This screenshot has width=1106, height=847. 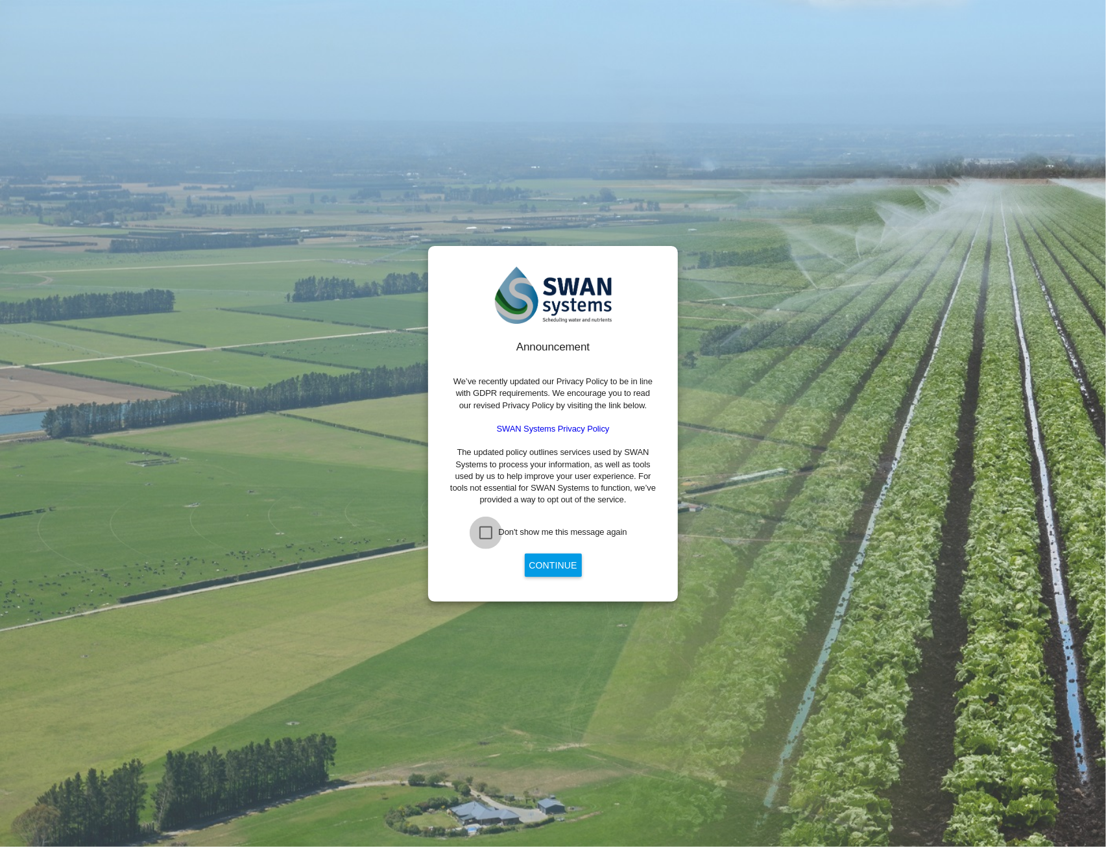 What do you see at coordinates (563, 532) in the screenshot?
I see `div: Don't show me this message again` at bounding box center [563, 532].